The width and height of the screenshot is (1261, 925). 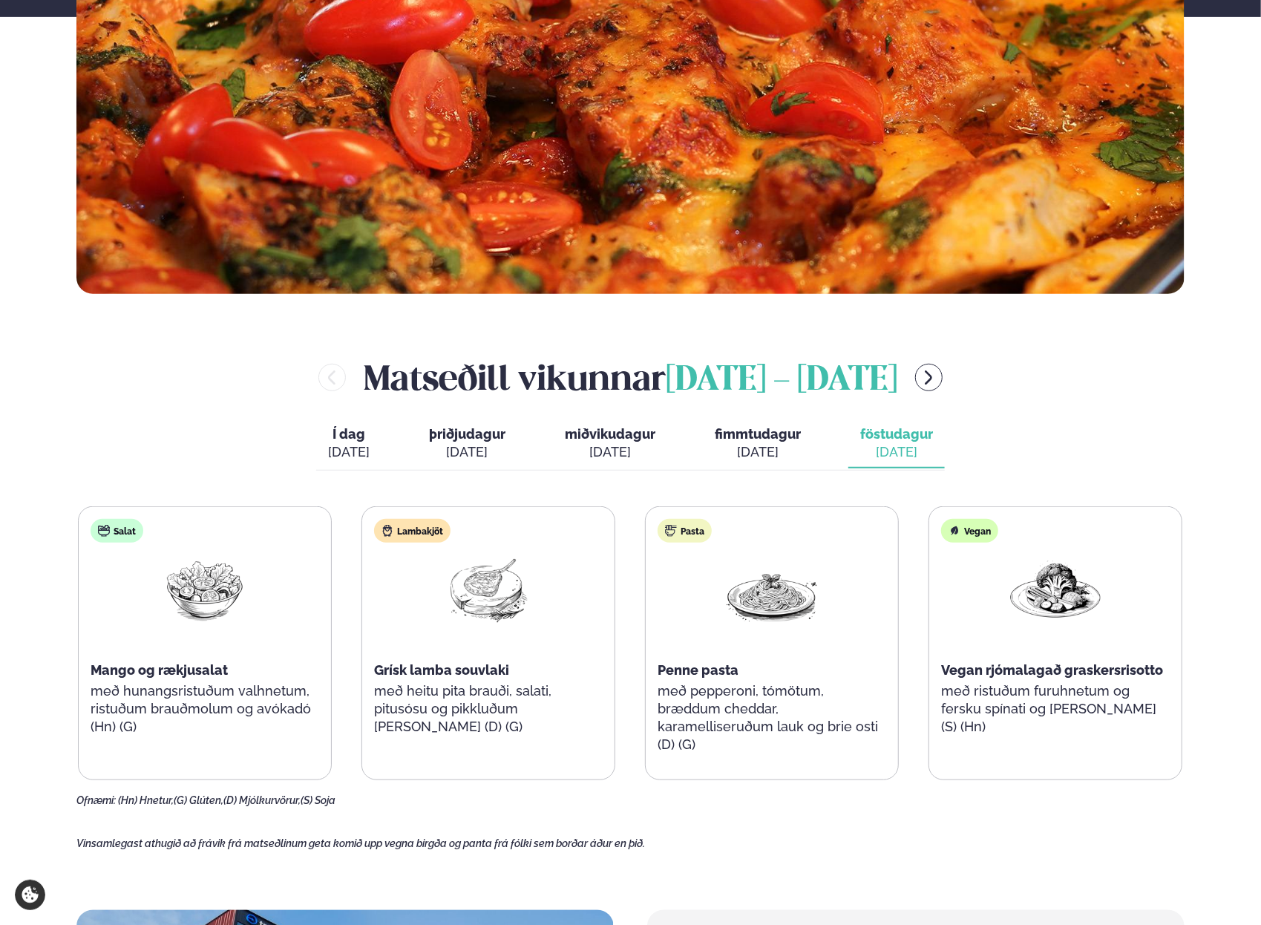 I want to click on img: Vegan.svg, so click(x=954, y=531).